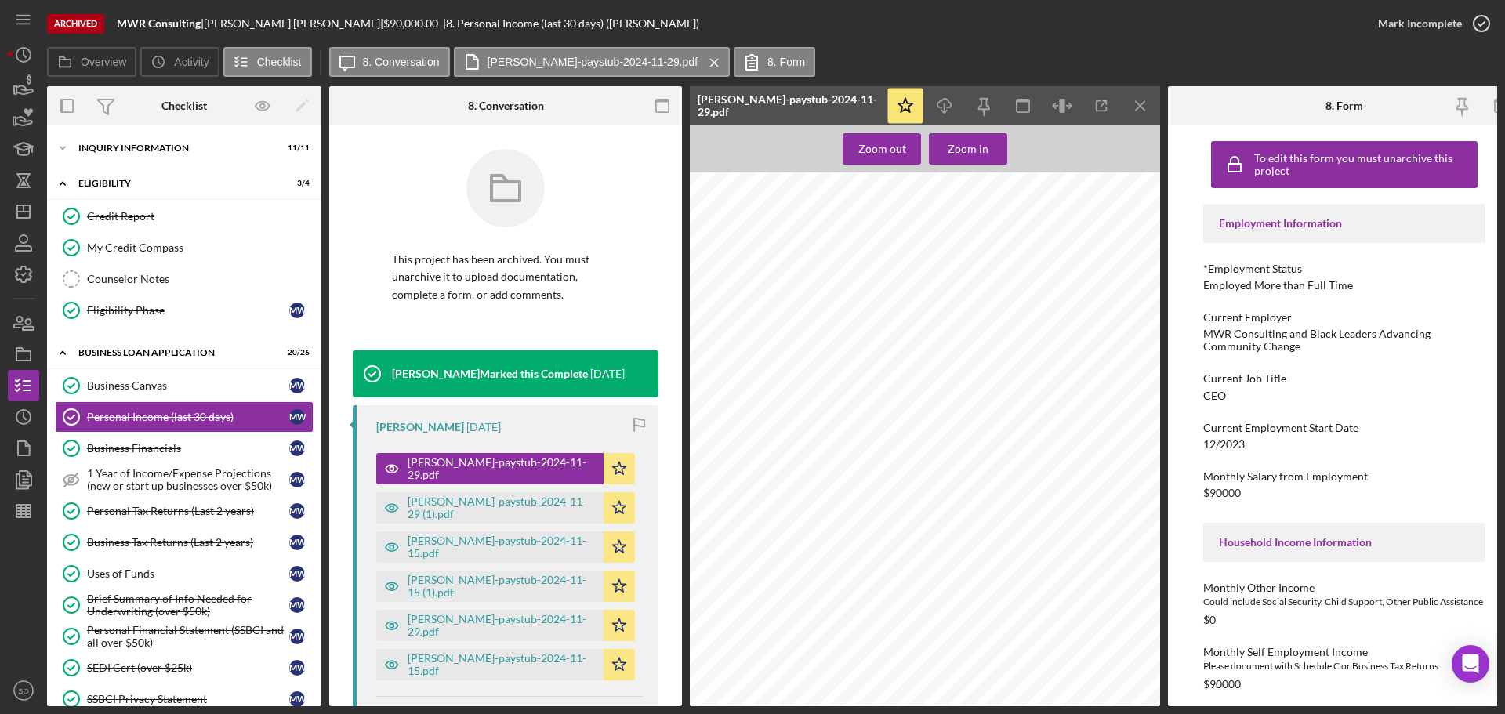 The height and width of the screenshot is (714, 1505). I want to click on label: 8. Conversation, so click(401, 62).